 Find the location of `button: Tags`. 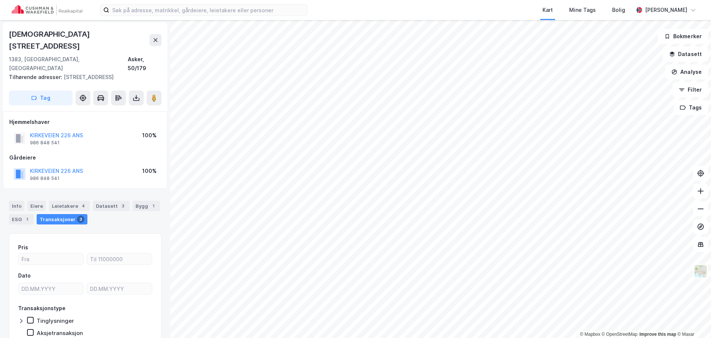

button: Tags is located at coordinates (691, 107).